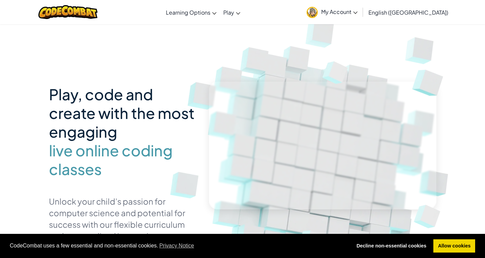  What do you see at coordinates (124, 160) in the screenshot?
I see `span: live online coding classes` at bounding box center [124, 160].